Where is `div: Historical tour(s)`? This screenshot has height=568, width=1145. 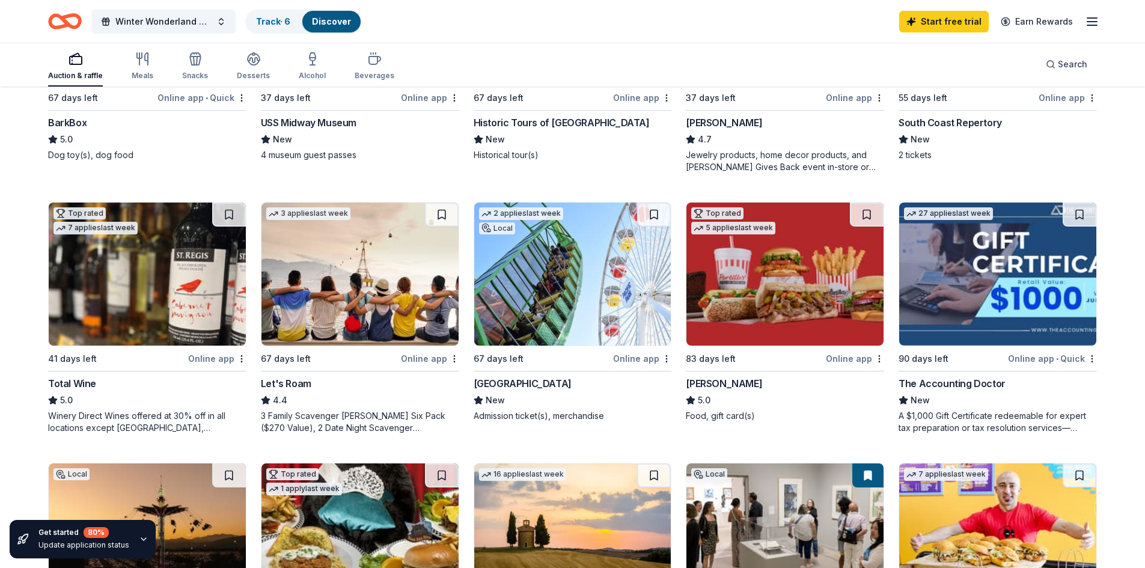
div: Historical tour(s) is located at coordinates (573, 155).